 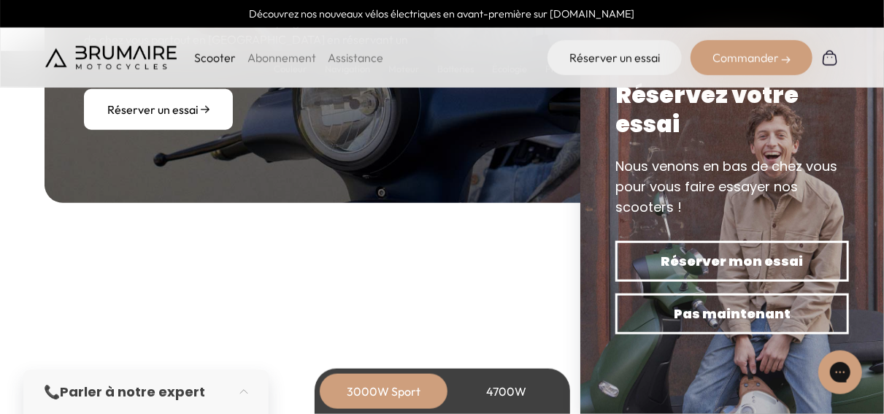 What do you see at coordinates (787, 60) in the screenshot?
I see `img: right-arrow-2.png` at bounding box center [787, 60].